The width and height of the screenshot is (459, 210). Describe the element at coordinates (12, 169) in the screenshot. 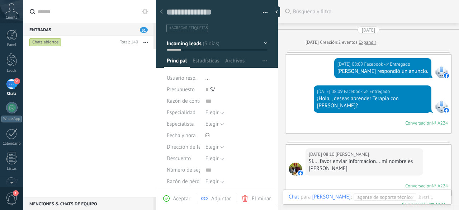

I see `div: Listas` at that location.